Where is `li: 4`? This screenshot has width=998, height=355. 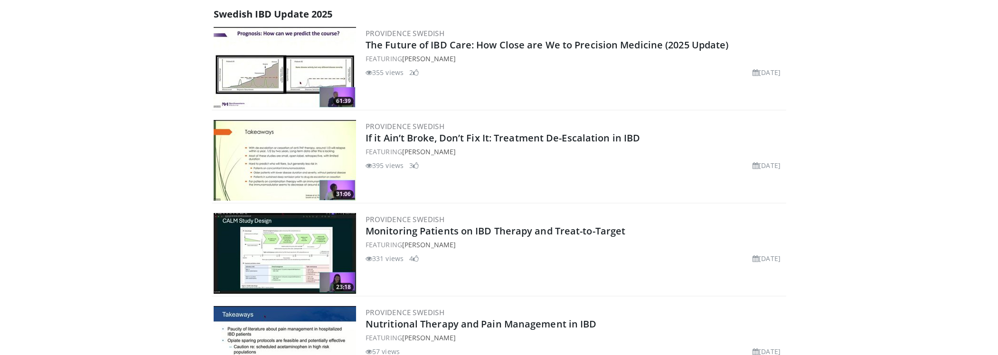 li: 4 is located at coordinates (414, 258).